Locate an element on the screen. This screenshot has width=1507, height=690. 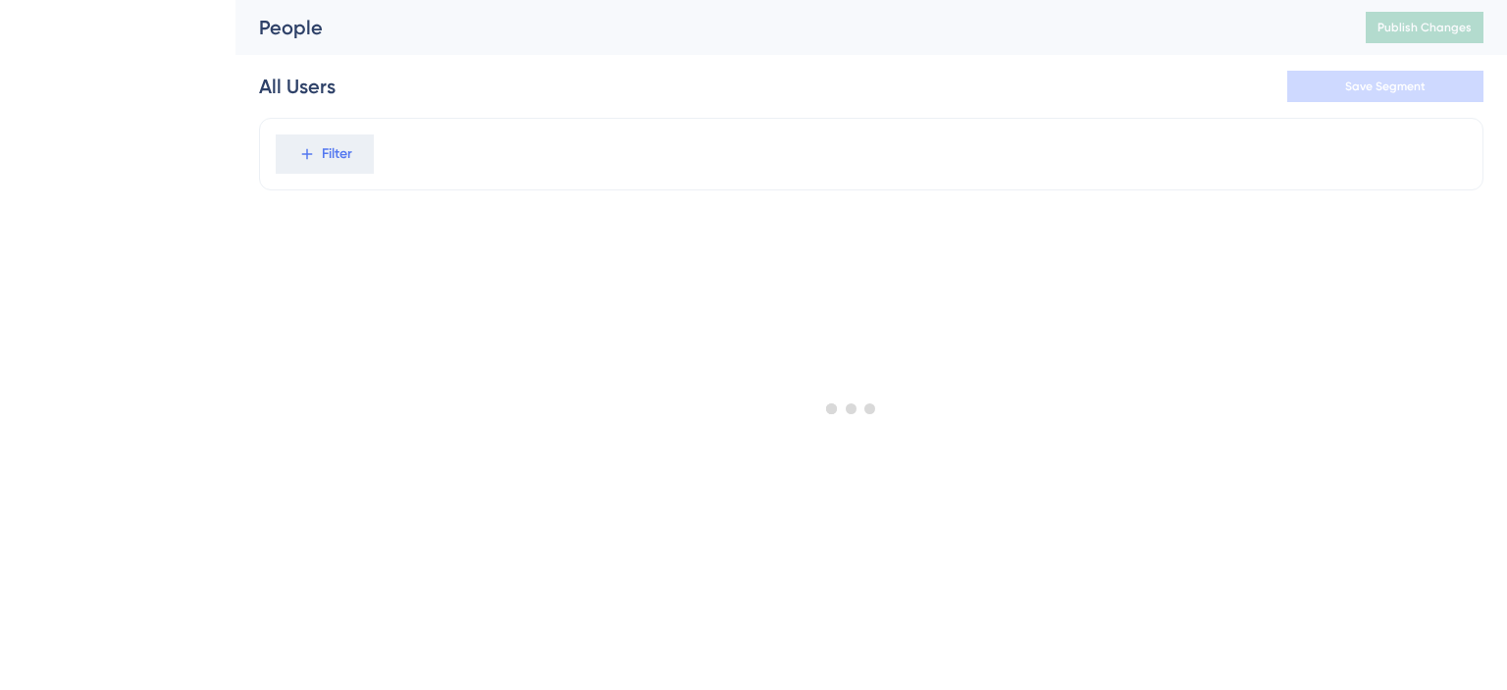
div: People is located at coordinates (788, 27).